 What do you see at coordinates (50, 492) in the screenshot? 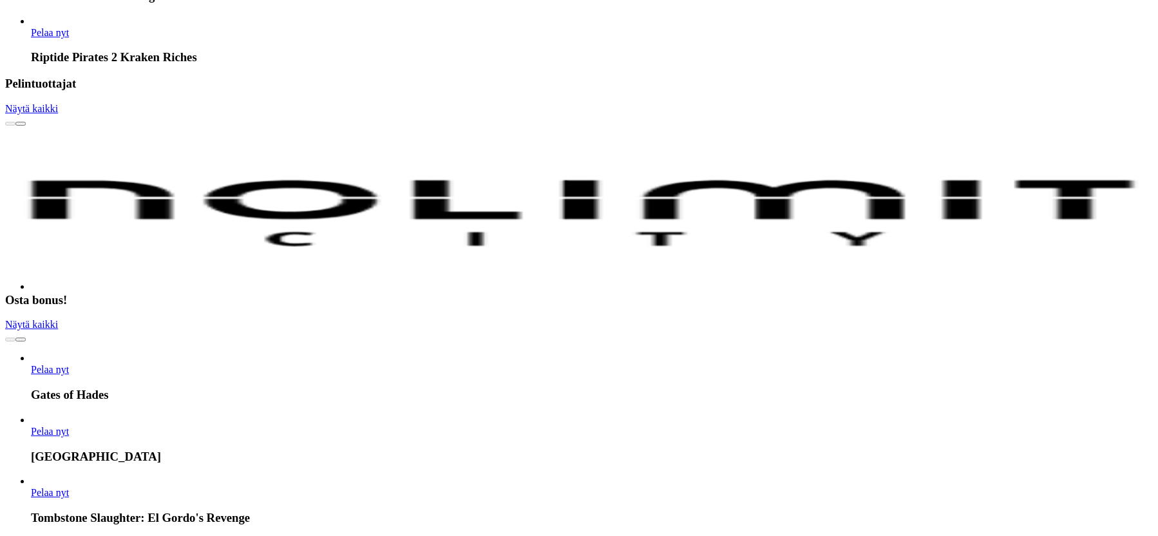
I see `a: Tombstone Slaughter: El Gordo's Revenge` at bounding box center [50, 492].